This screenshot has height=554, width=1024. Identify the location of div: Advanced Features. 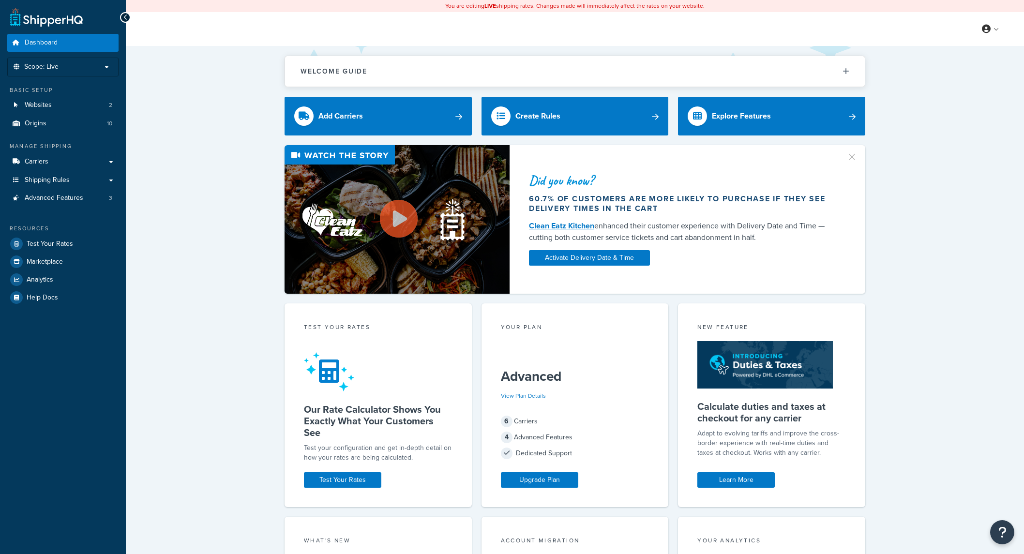
(575, 437).